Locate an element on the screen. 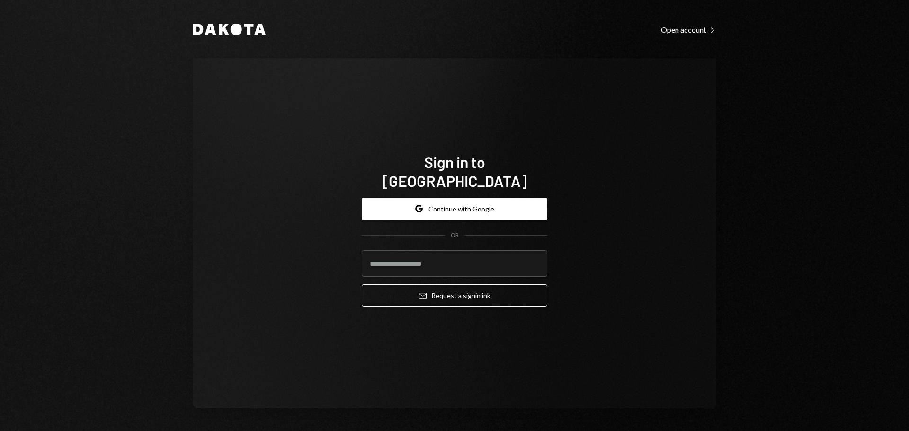  a: Open account is located at coordinates (688, 29).